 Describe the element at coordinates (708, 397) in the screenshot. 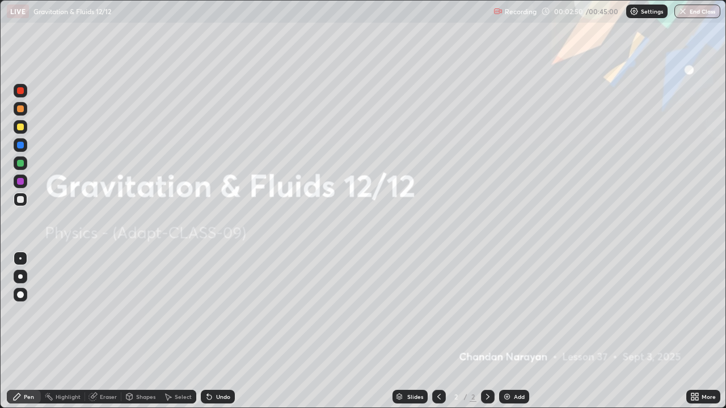

I see `div: More` at that location.